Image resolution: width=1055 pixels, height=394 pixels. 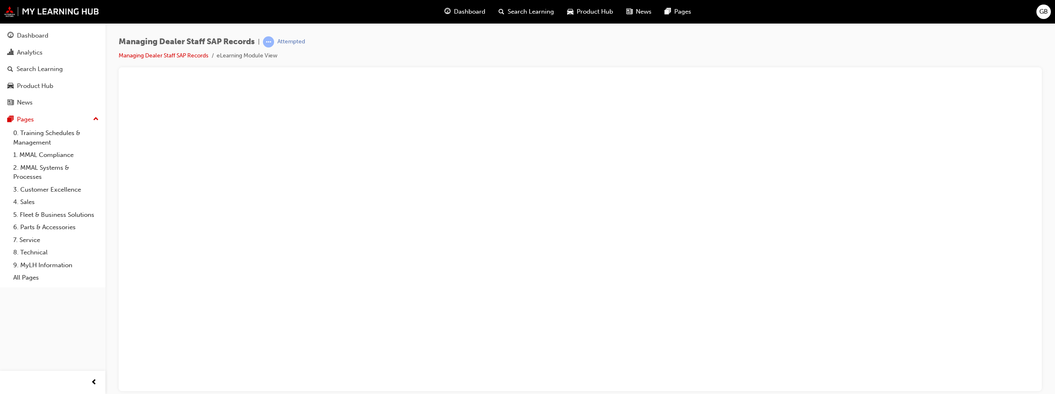 I want to click on a: News, so click(x=53, y=103).